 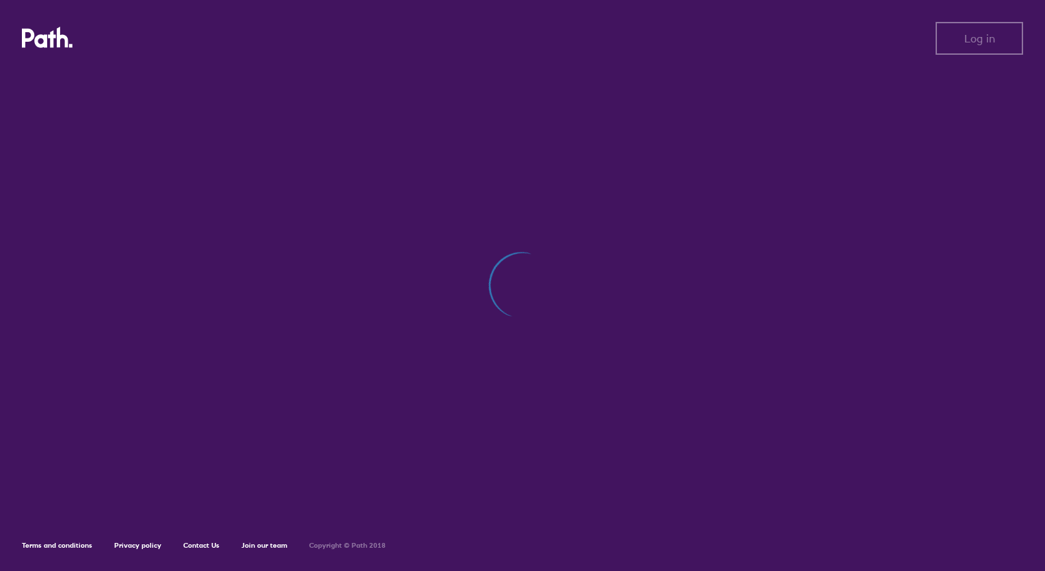 What do you see at coordinates (201, 545) in the screenshot?
I see `a: Contact Us` at bounding box center [201, 545].